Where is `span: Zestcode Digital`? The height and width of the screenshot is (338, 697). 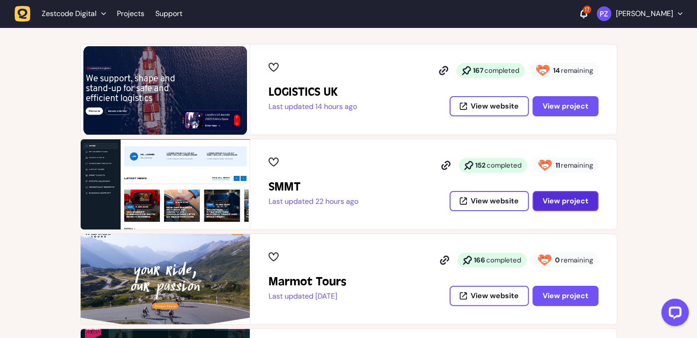
span: Zestcode Digital is located at coordinates (69, 14).